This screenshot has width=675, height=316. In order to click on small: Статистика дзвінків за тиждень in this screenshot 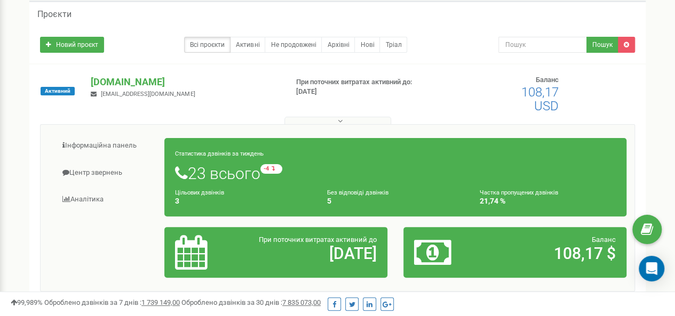, I will do `click(219, 154)`.